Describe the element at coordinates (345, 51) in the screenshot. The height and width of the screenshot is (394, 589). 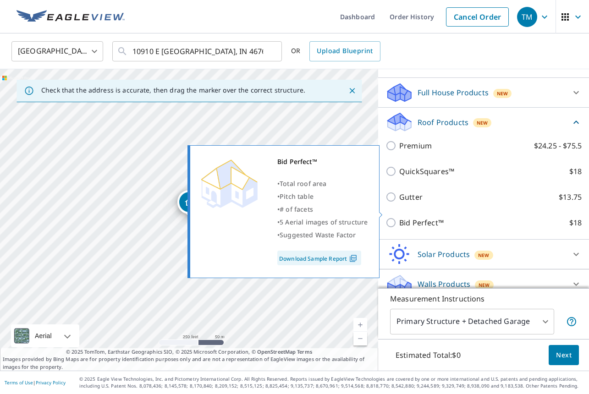
I see `span: Upload Blueprint` at that location.